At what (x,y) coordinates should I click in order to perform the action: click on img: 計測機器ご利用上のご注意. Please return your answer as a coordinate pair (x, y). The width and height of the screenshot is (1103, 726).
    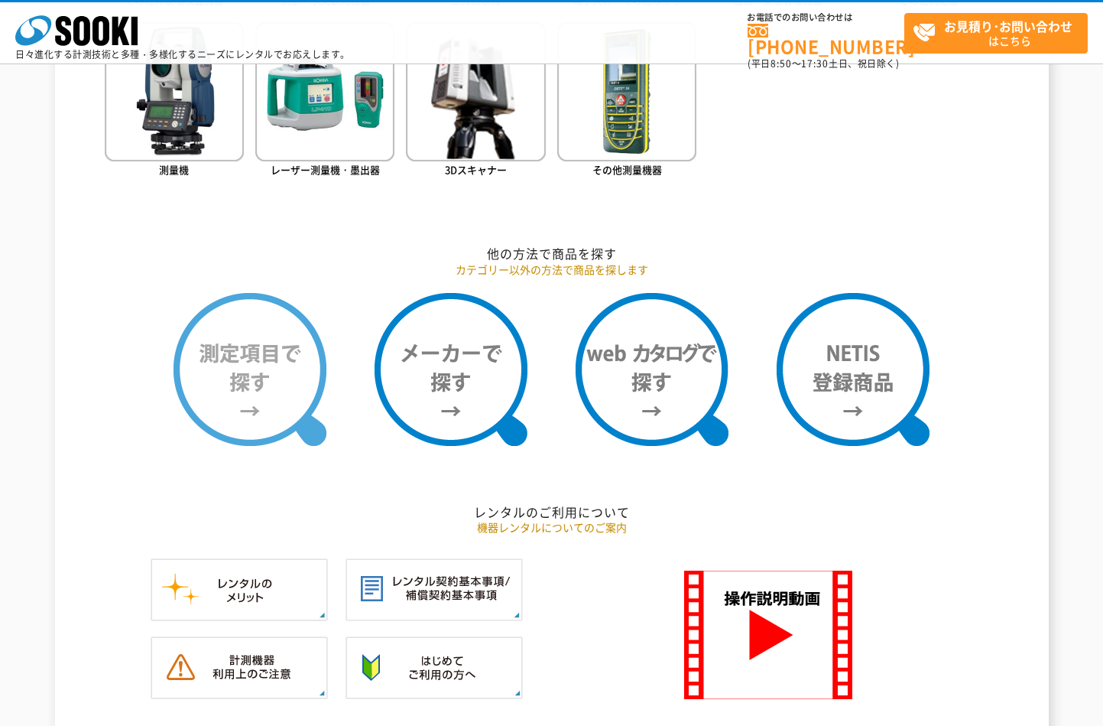
    Looking at the image, I should click on (239, 668).